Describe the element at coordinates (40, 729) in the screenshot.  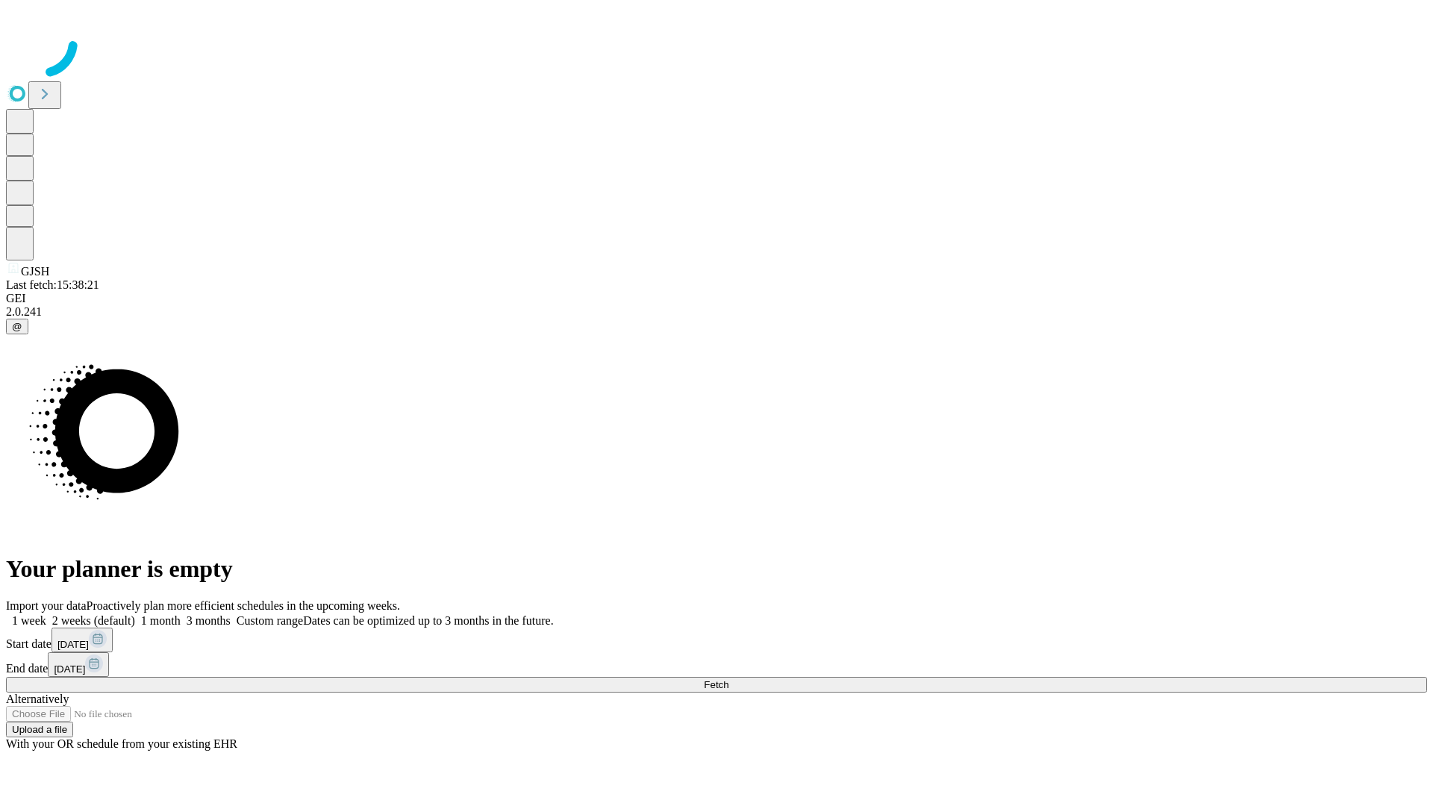
I see `button: Upload a file` at that location.